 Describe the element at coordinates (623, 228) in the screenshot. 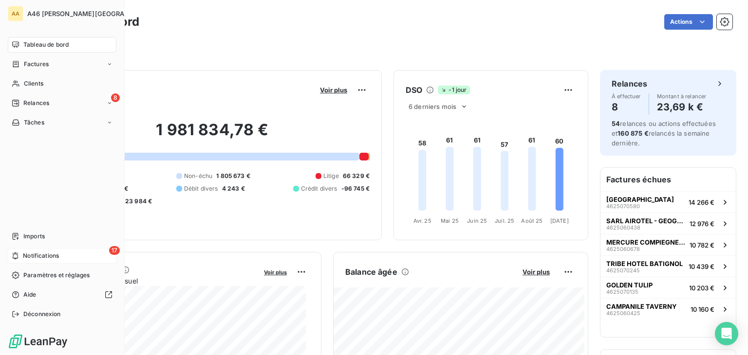

I see `span: 4625060438` at that location.